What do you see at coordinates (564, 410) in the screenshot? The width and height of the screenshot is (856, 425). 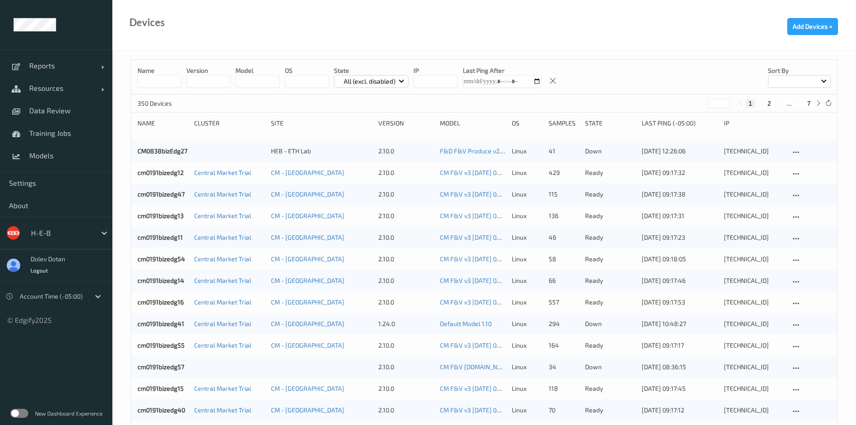 I see `div: 70` at bounding box center [564, 410].